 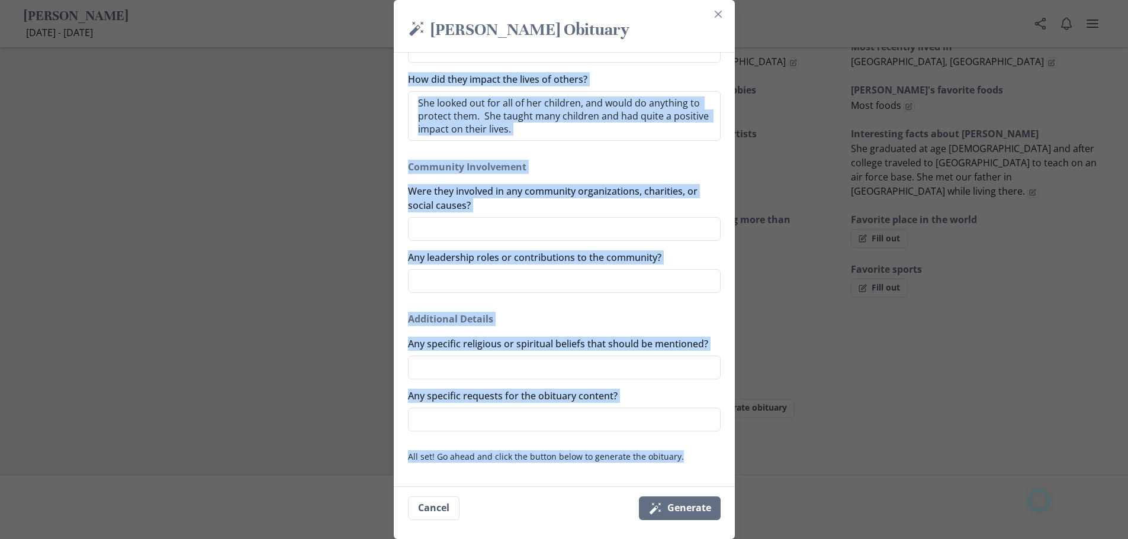 What do you see at coordinates (564, 319) in the screenshot?
I see `h2: Additional Details` at bounding box center [564, 319].